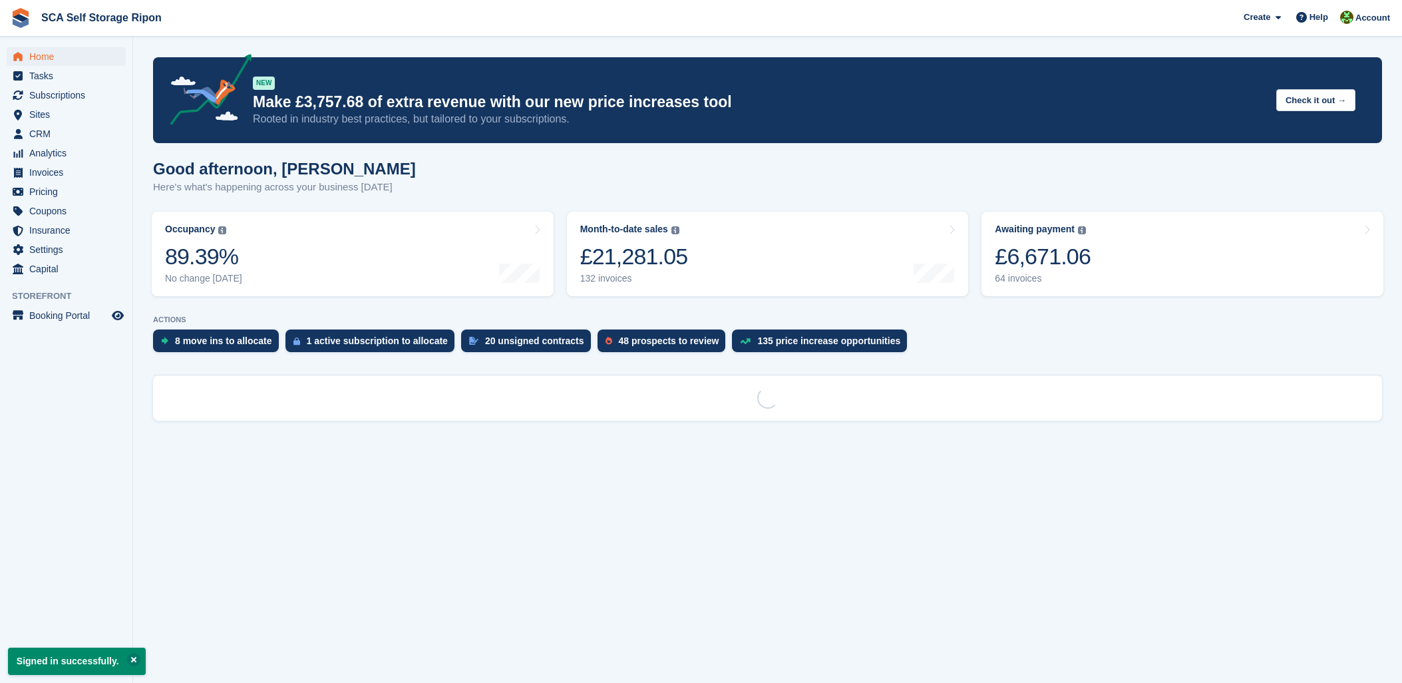 The width and height of the screenshot is (1402, 683). What do you see at coordinates (69, 134) in the screenshot?
I see `span: CRM` at bounding box center [69, 134].